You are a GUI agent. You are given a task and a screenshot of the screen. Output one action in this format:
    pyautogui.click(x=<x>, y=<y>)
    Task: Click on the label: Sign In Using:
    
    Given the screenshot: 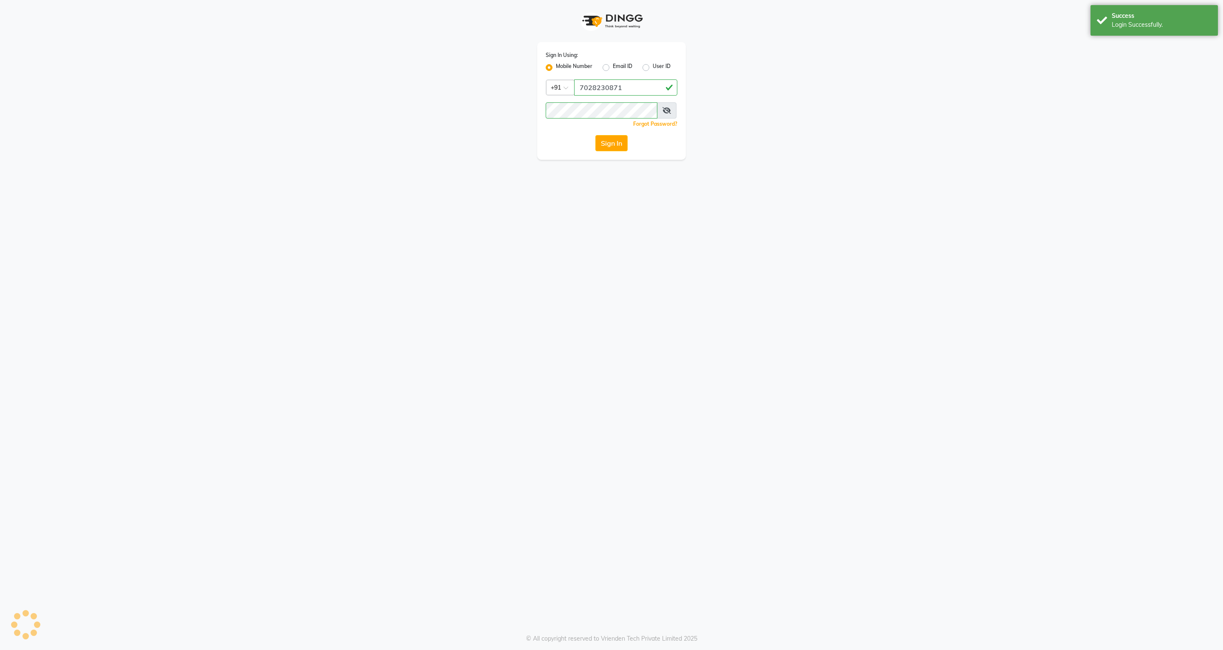 What is the action you would take?
    pyautogui.click(x=562, y=55)
    